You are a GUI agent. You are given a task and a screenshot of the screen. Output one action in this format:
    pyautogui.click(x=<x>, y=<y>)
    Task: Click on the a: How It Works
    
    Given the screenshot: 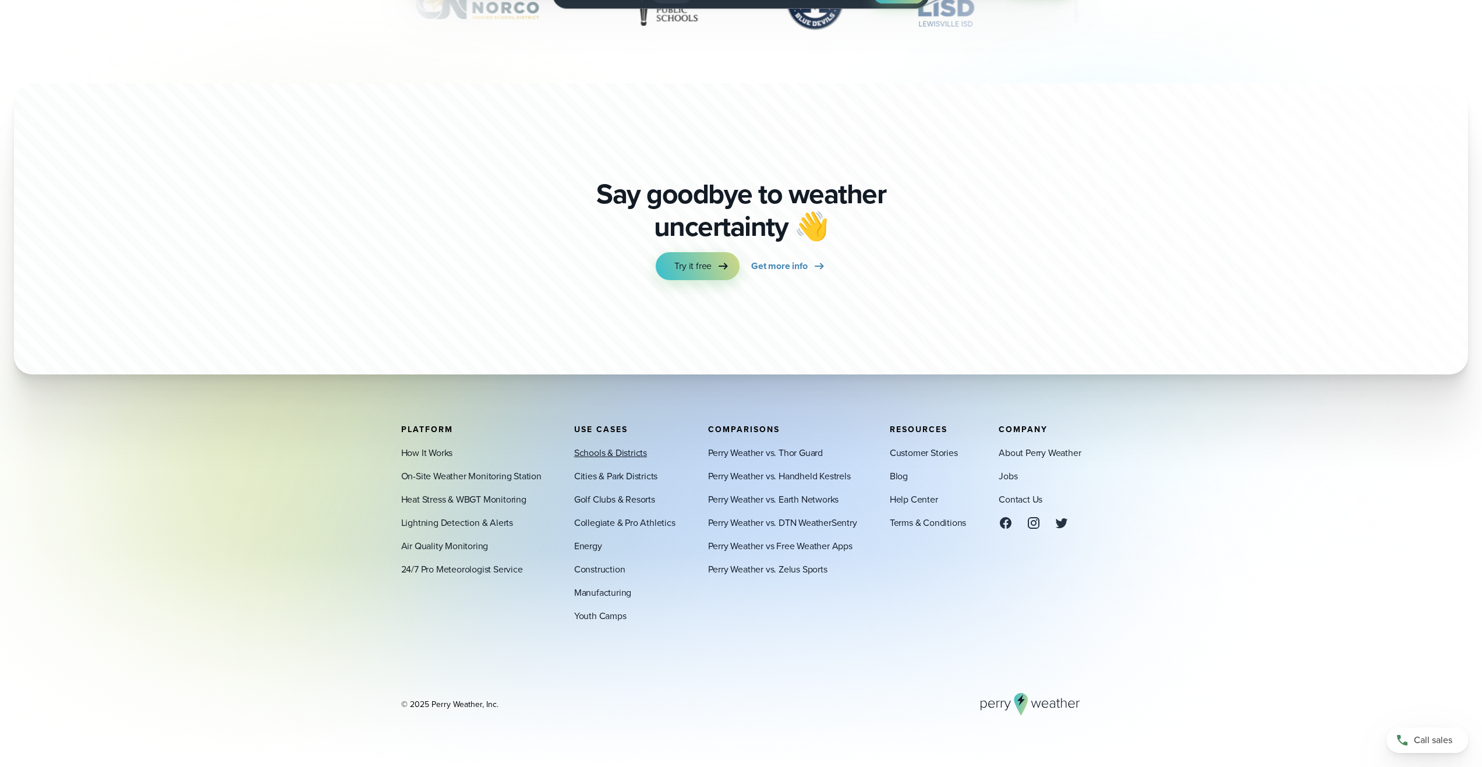 What is the action you would take?
    pyautogui.click(x=427, y=452)
    